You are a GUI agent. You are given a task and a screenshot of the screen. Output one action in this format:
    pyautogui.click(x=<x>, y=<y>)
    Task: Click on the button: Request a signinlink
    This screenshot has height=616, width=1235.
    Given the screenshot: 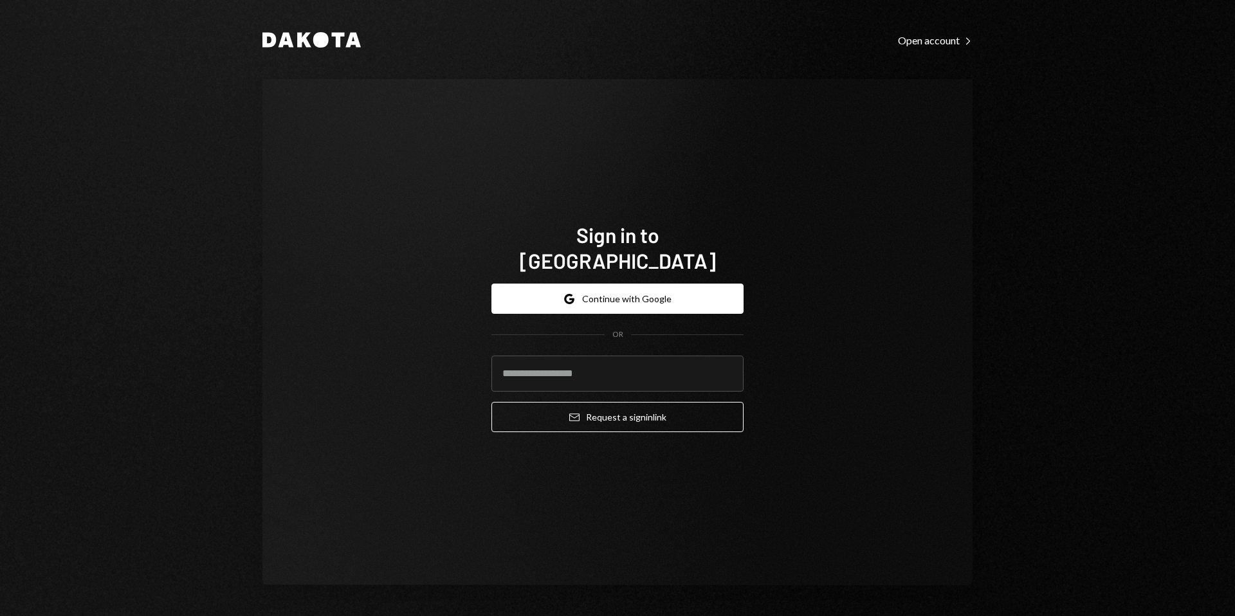 What is the action you would take?
    pyautogui.click(x=618, y=417)
    